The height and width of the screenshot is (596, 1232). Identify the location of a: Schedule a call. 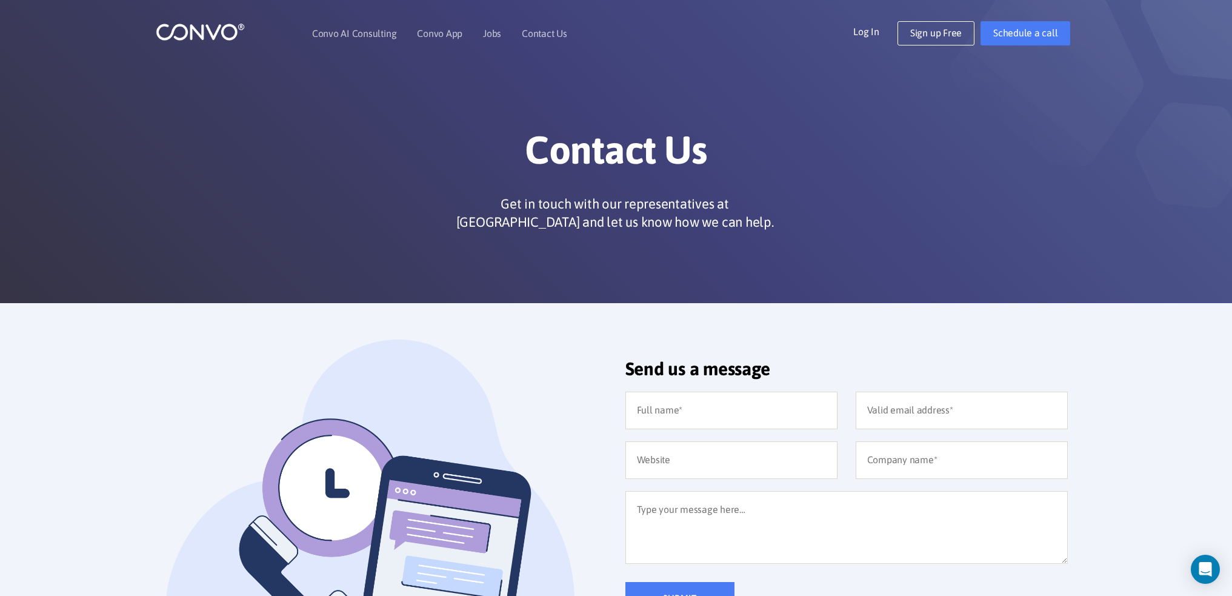
(1025, 33).